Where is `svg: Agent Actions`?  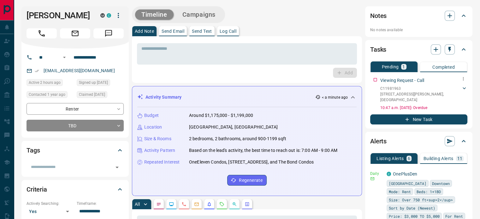 svg: Agent Actions is located at coordinates (247, 205).